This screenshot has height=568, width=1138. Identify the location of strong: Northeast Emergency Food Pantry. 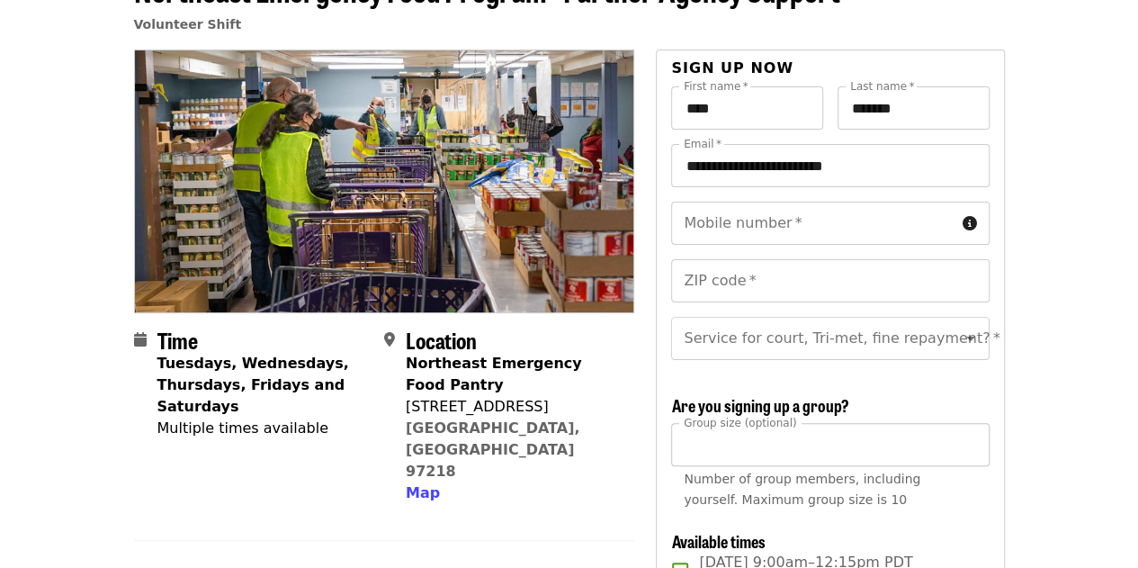
(494, 373).